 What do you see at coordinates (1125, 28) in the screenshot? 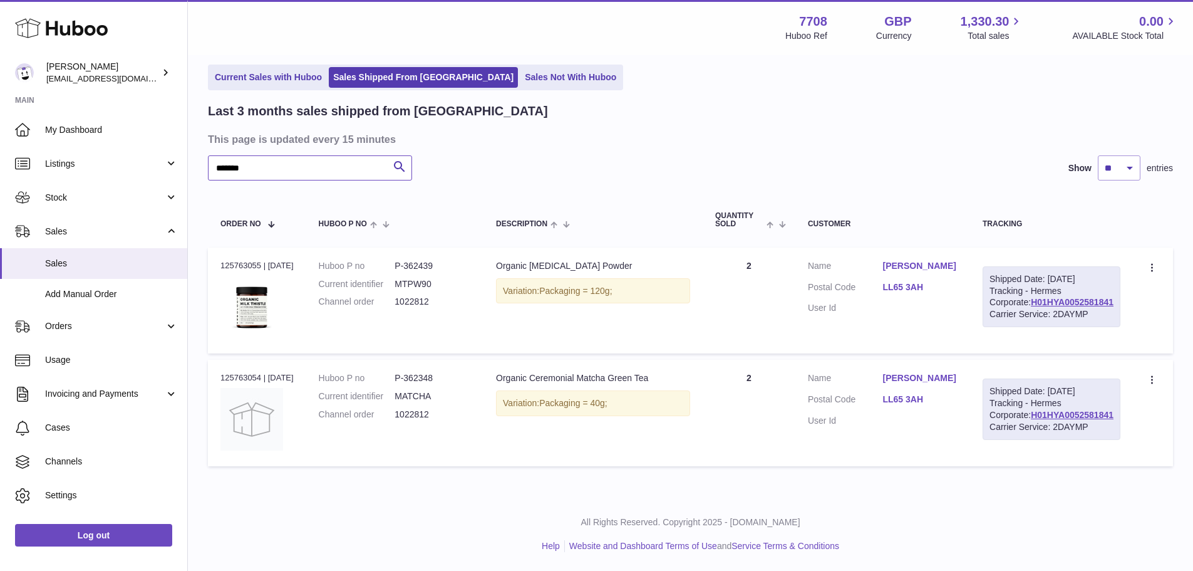
I see `a: 0.00 AVAILABLE Stock Total` at bounding box center [1125, 28].